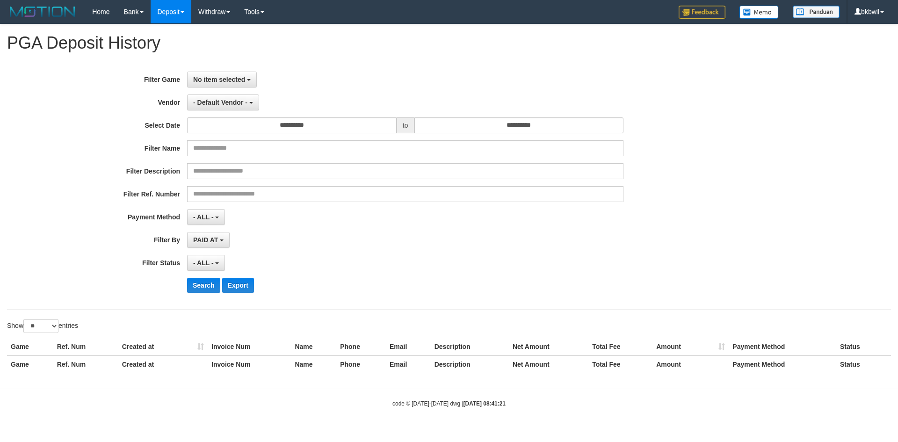  Describe the element at coordinates (702, 12) in the screenshot. I see `img: Feedback.jpg` at that location.